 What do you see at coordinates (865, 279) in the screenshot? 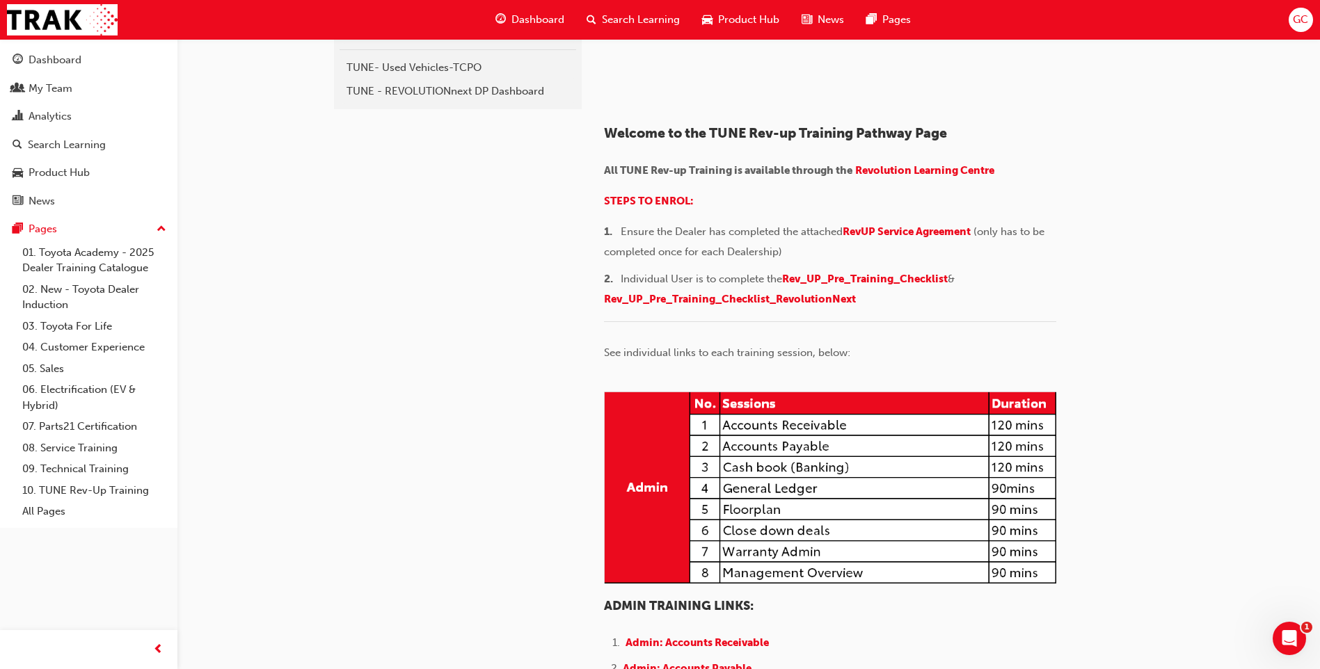
I see `span: Rev_UP_Pre_Training_Checklist` at bounding box center [865, 279].